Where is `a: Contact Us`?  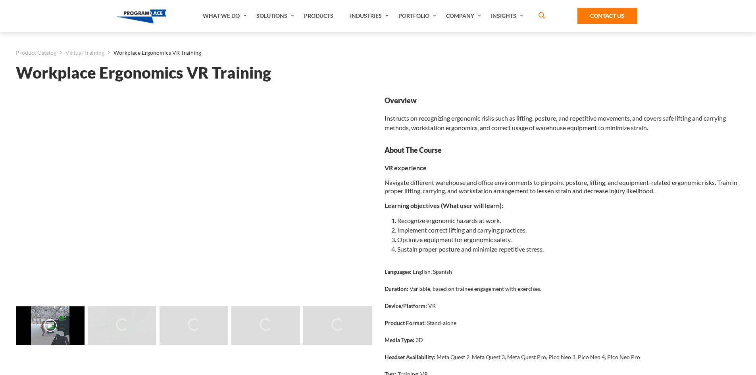
a: Contact Us is located at coordinates (607, 16).